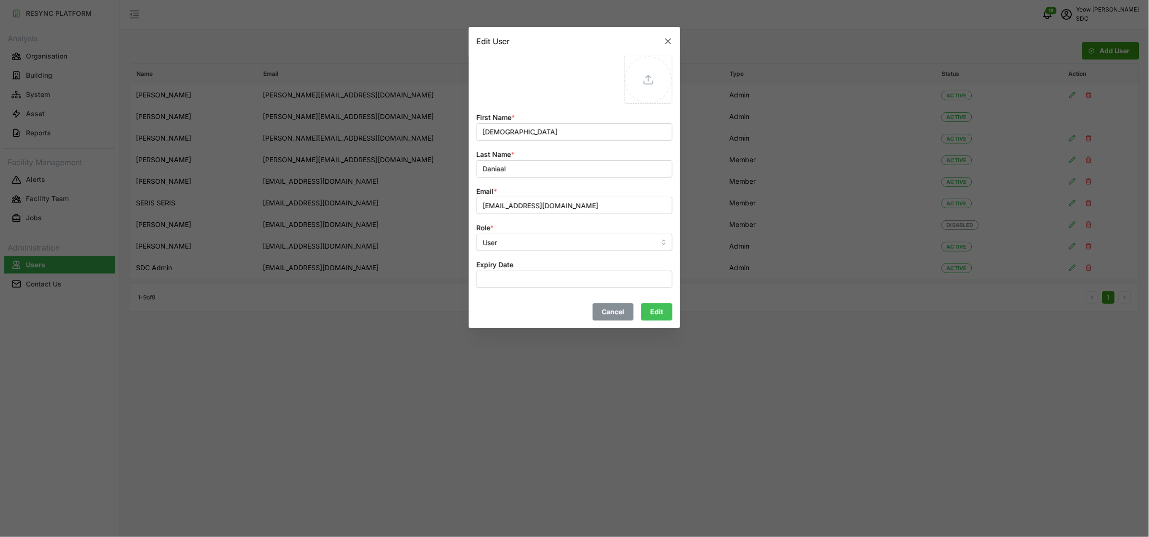 This screenshot has height=537, width=1149. I want to click on label: Role, so click(485, 228).